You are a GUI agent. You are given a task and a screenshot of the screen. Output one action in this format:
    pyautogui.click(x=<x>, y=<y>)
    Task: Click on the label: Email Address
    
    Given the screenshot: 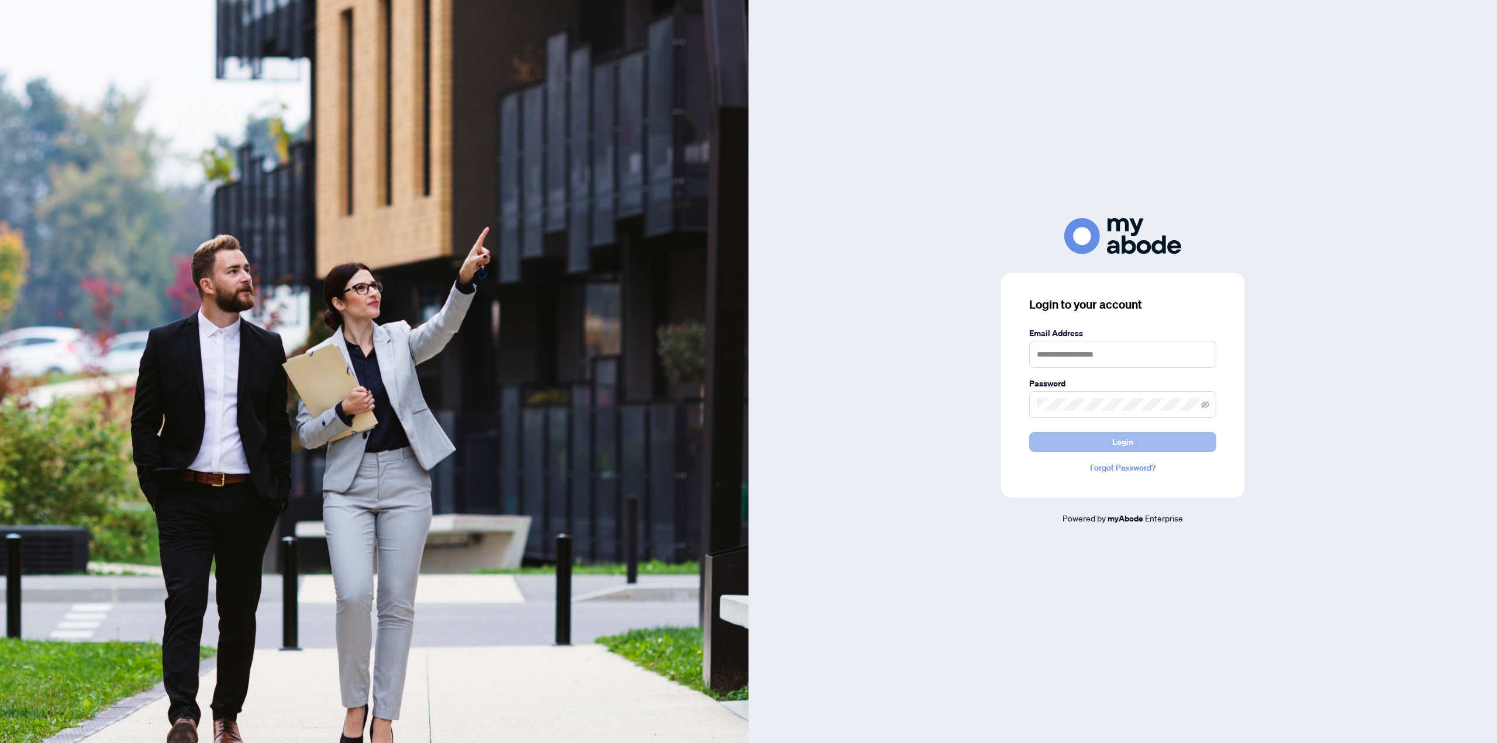 What is the action you would take?
    pyautogui.click(x=1123, y=333)
    